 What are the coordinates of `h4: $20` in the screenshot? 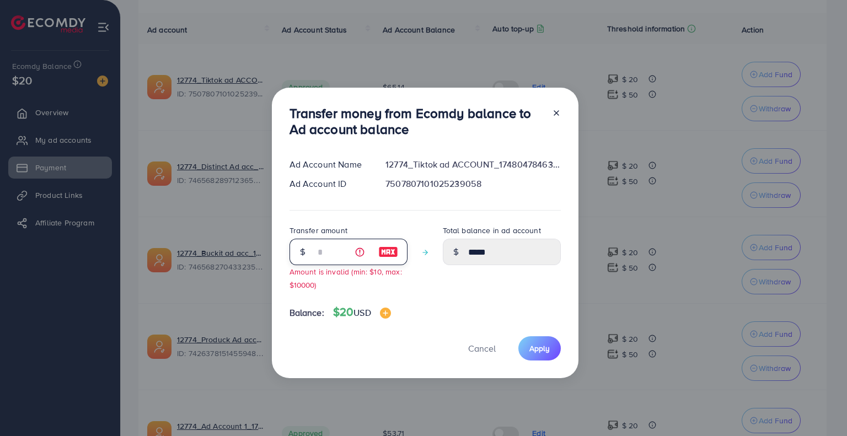 It's located at (362, 312).